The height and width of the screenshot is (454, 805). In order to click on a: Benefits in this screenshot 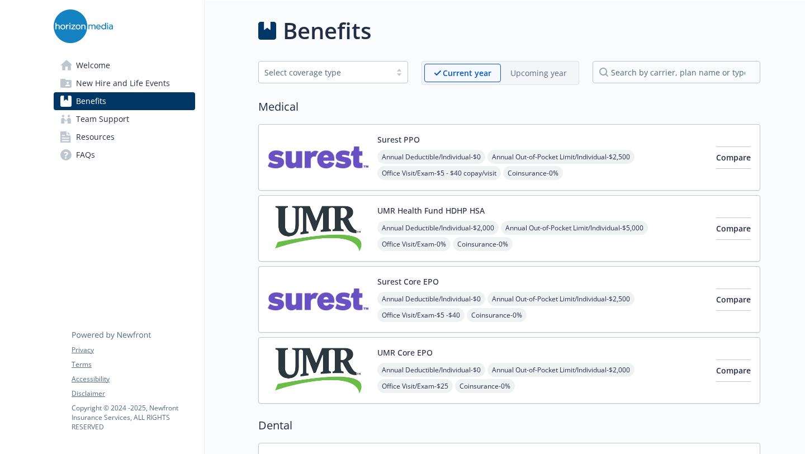, I will do `click(124, 101)`.